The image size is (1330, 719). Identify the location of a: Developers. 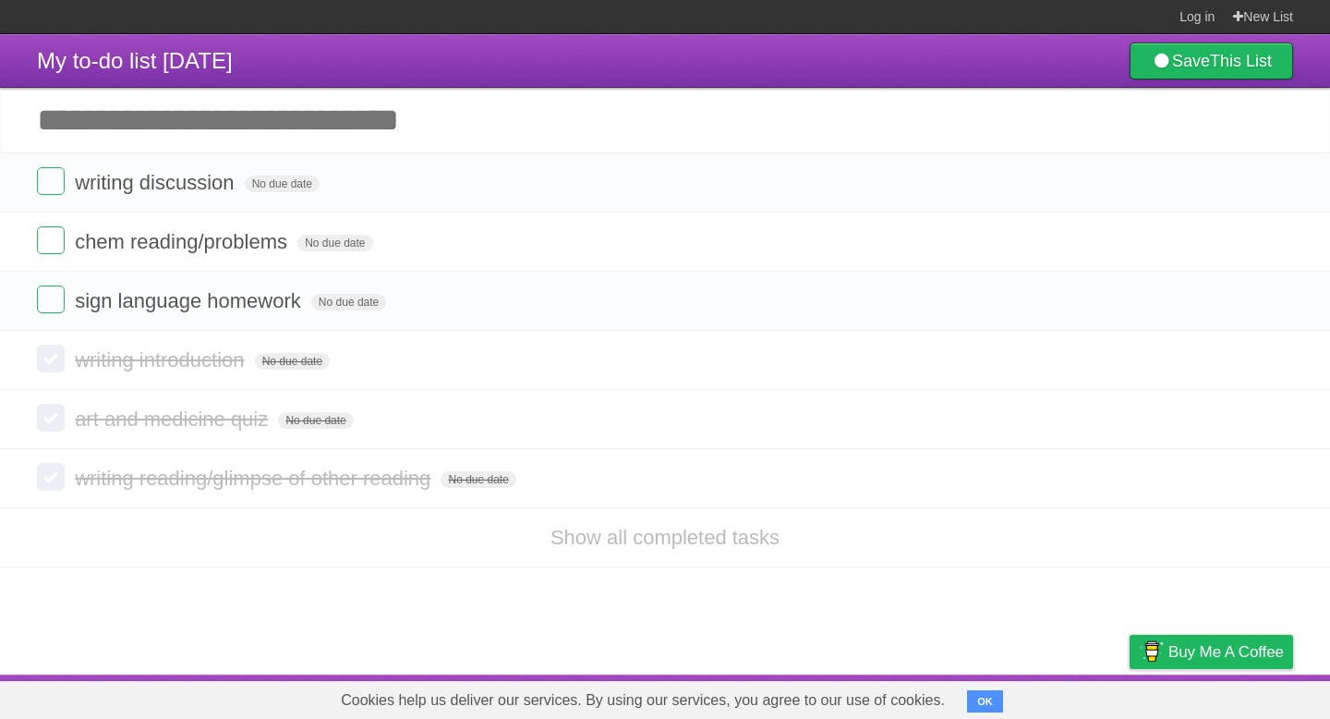
(982, 696).